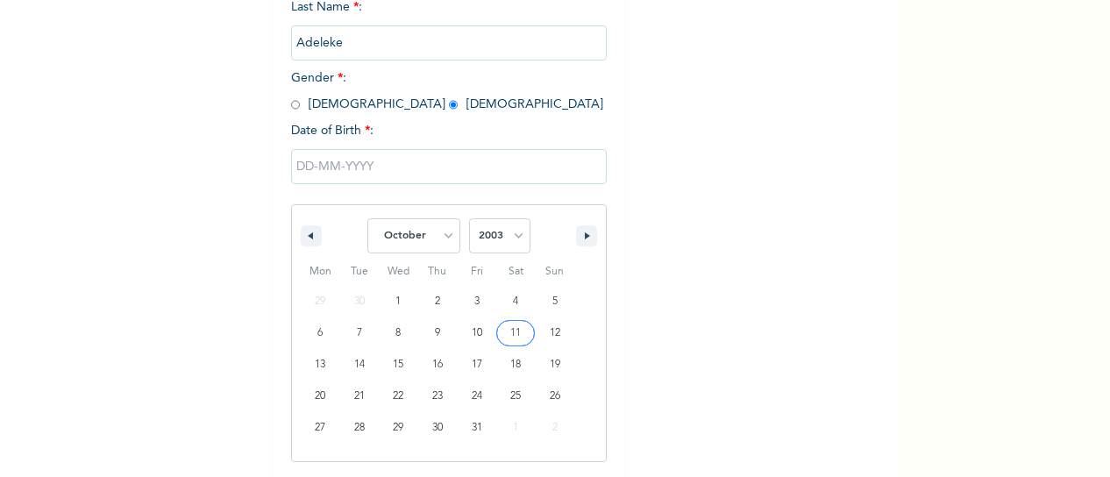 Image resolution: width=1110 pixels, height=477 pixels. I want to click on span: 22, so click(398, 396).